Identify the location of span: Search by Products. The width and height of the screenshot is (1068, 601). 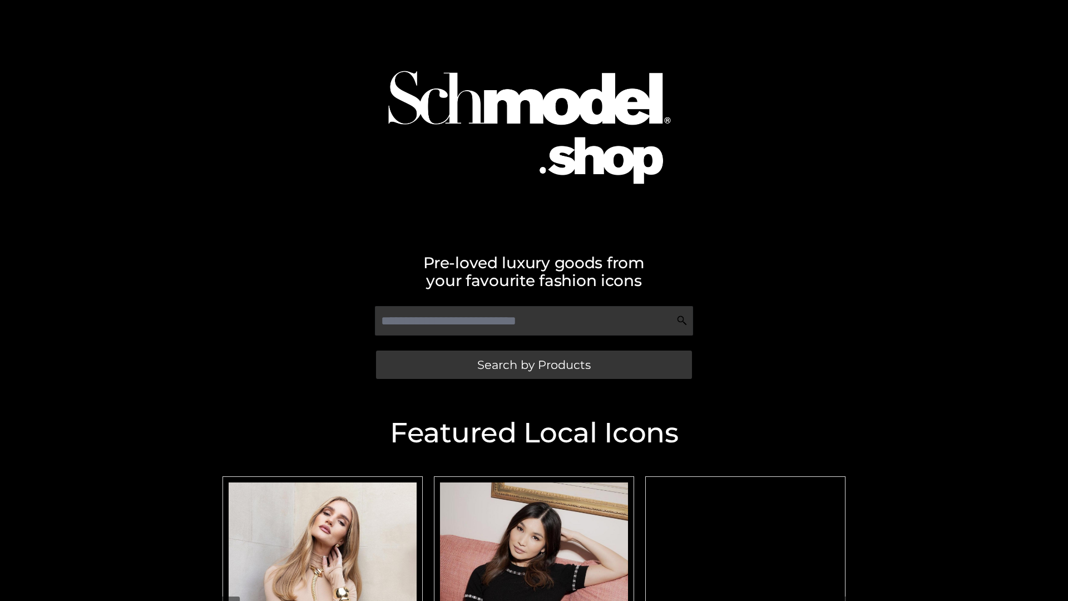
(534, 365).